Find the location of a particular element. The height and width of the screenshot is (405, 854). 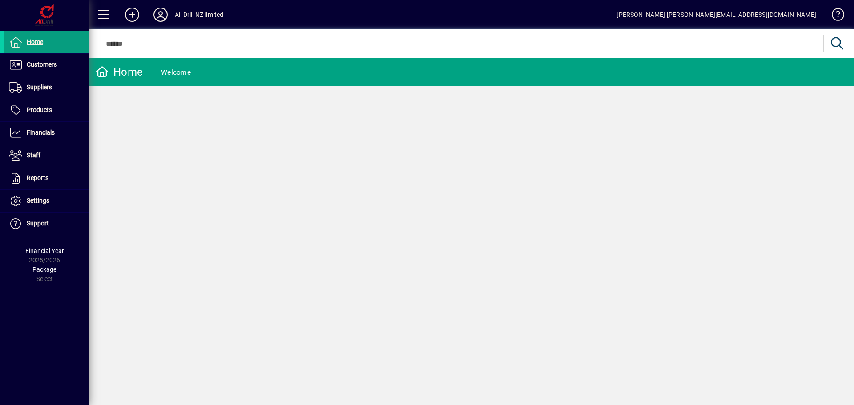

a: Suppliers is located at coordinates (47, 88).